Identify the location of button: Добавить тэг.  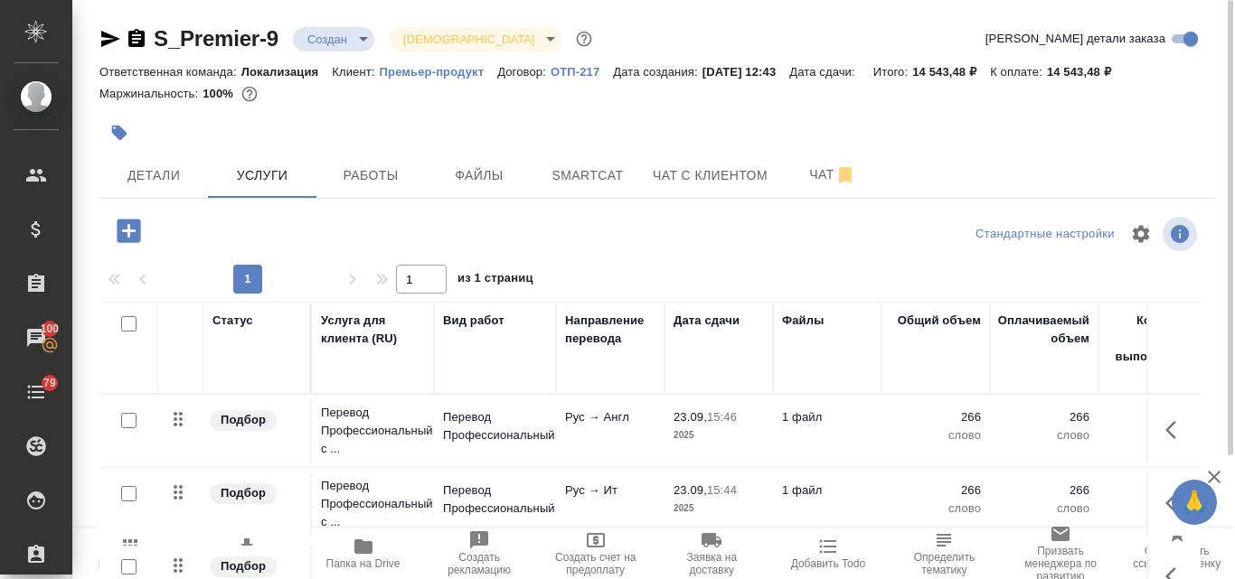
(119, 133).